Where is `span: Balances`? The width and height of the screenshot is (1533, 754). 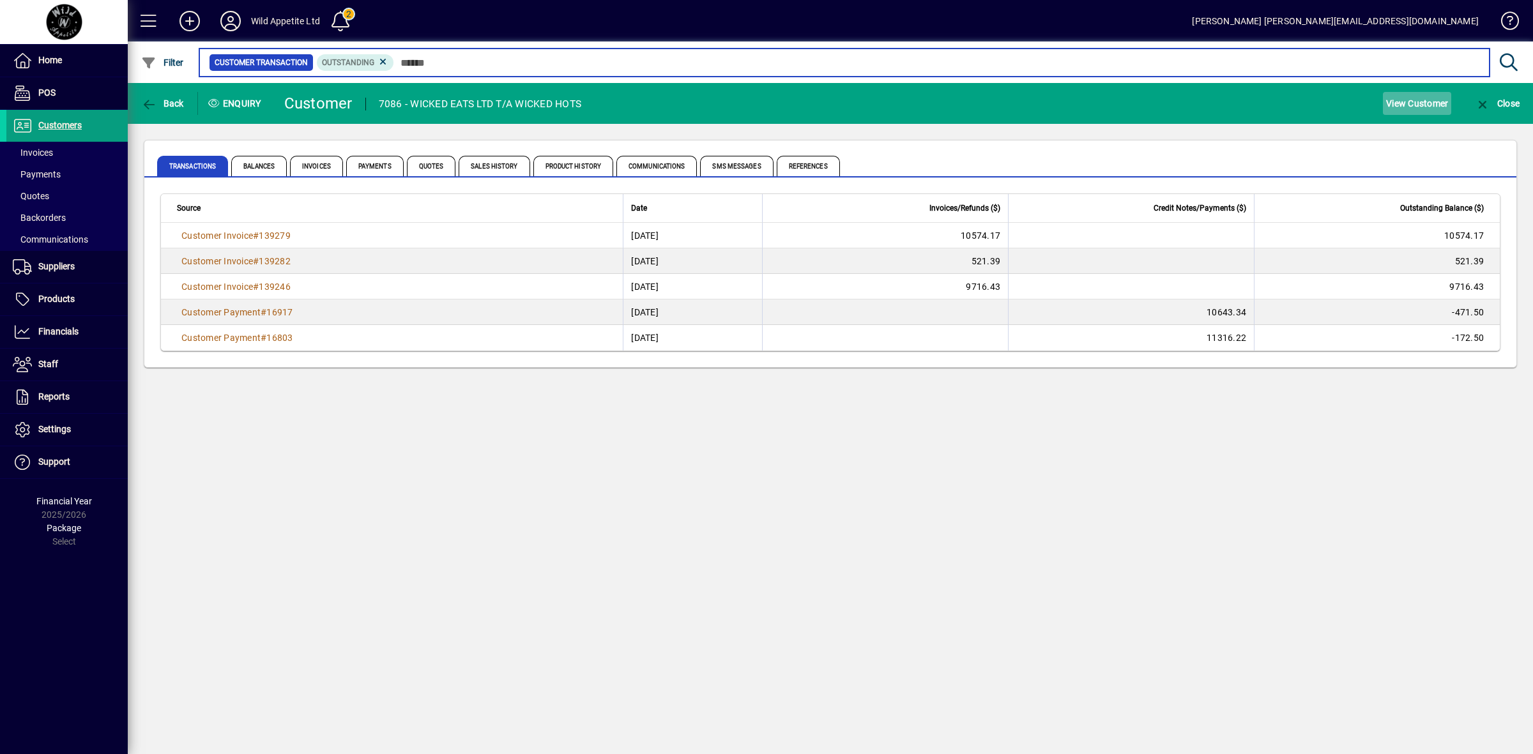 span: Balances is located at coordinates (259, 166).